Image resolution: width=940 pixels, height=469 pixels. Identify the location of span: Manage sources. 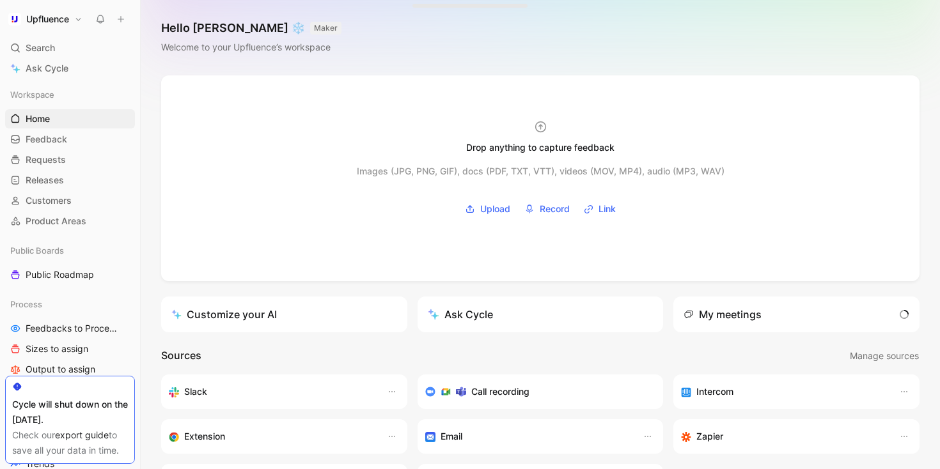
(884, 356).